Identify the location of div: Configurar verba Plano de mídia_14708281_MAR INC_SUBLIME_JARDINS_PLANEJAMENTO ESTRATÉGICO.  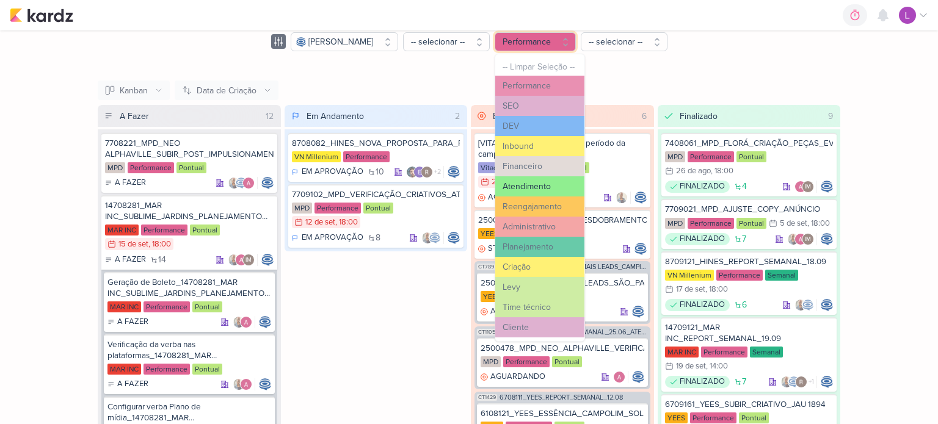
(189, 413).